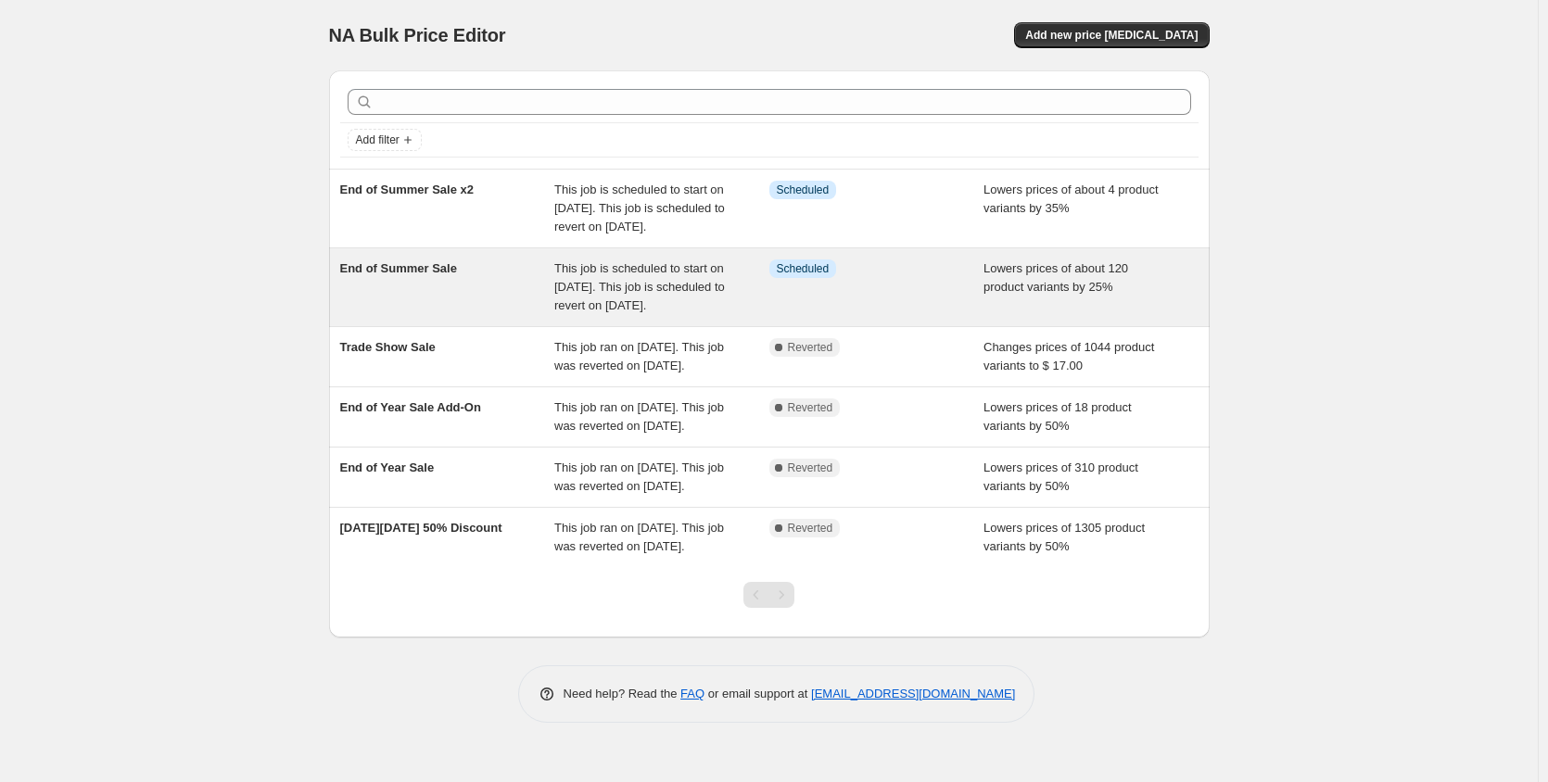 The height and width of the screenshot is (782, 1548). I want to click on span: Need help? Read the, so click(622, 693).